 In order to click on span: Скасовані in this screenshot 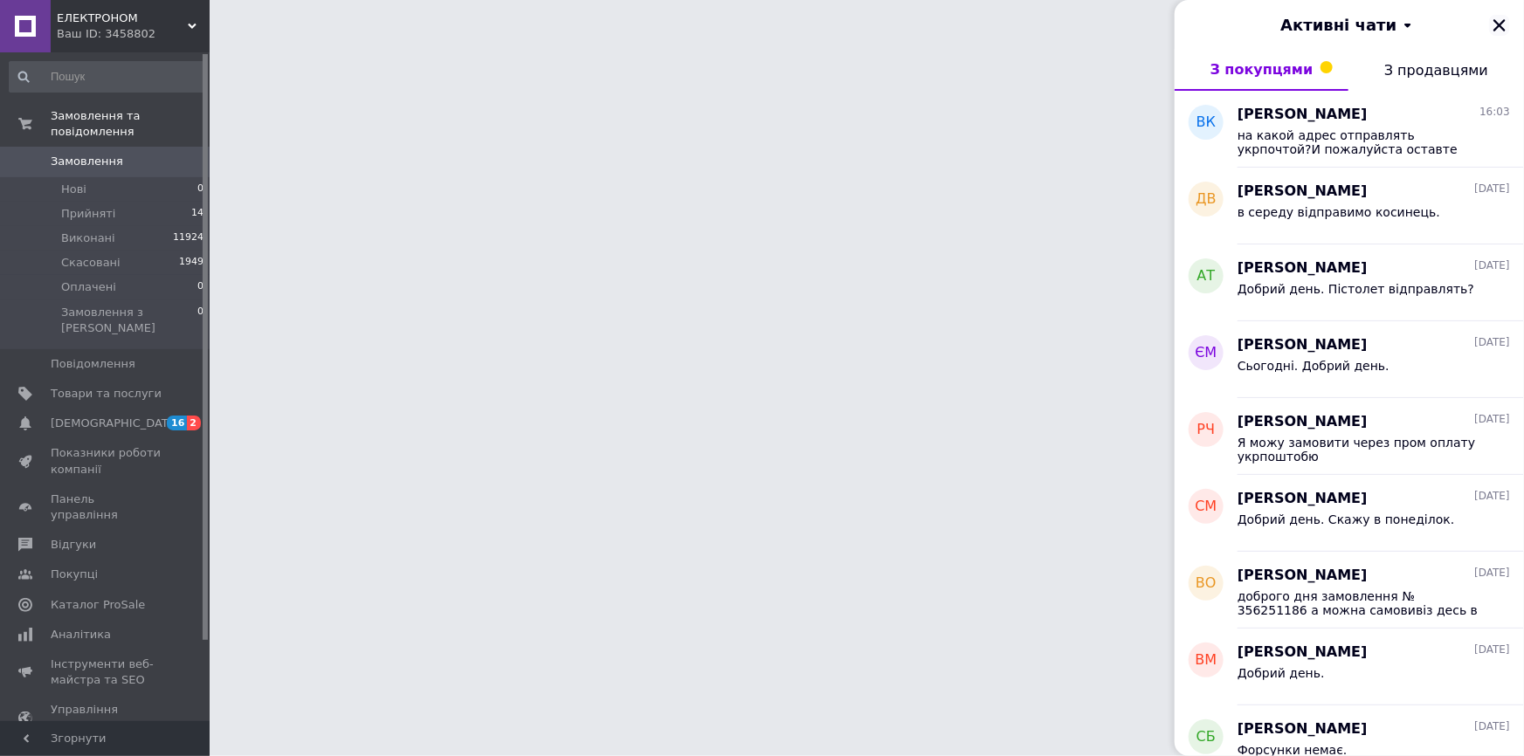, I will do `click(91, 263)`.